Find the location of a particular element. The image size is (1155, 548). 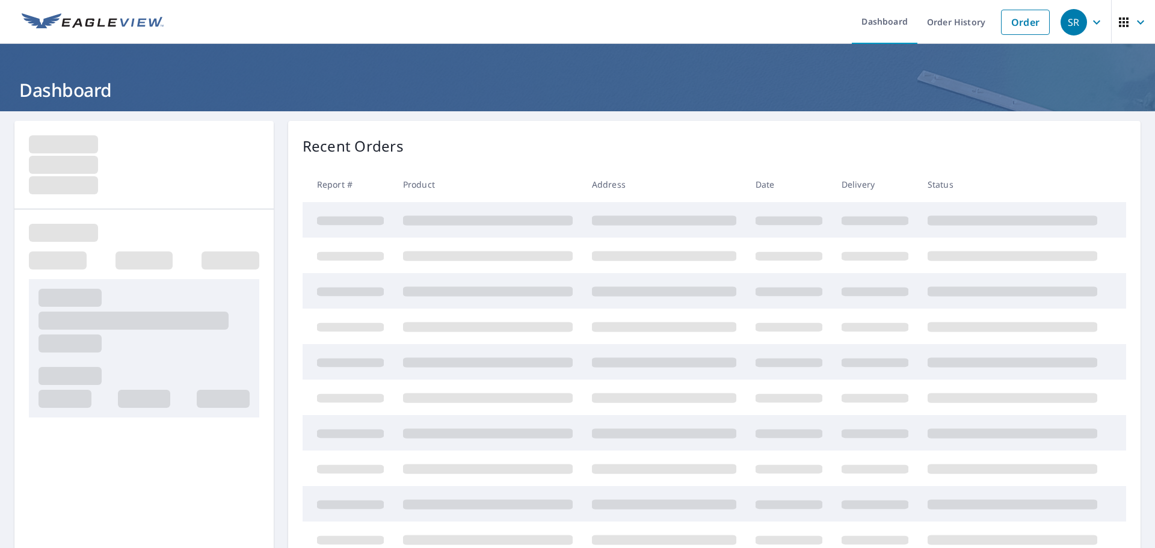

p: Recent Orders is located at coordinates (353, 146).